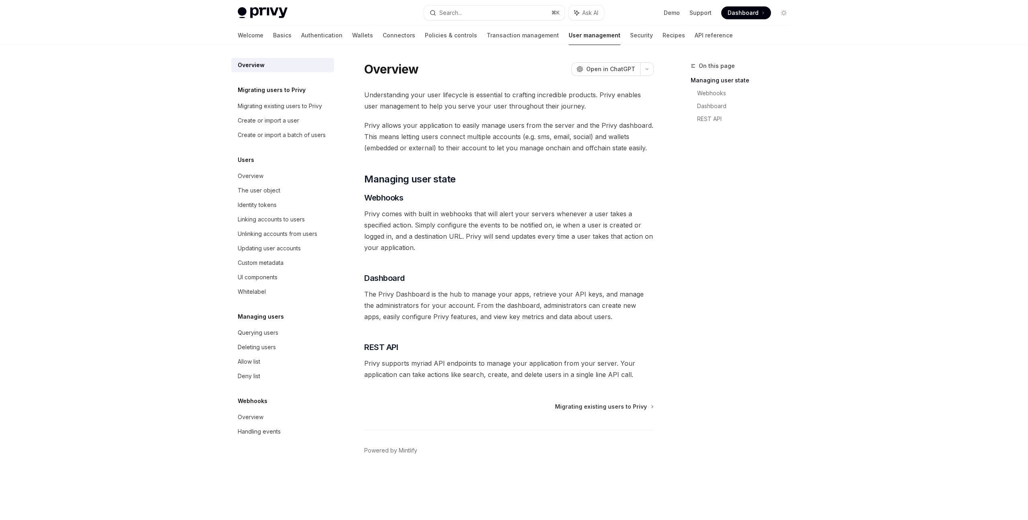 The height and width of the screenshot is (520, 1028). I want to click on div: Deny list, so click(249, 376).